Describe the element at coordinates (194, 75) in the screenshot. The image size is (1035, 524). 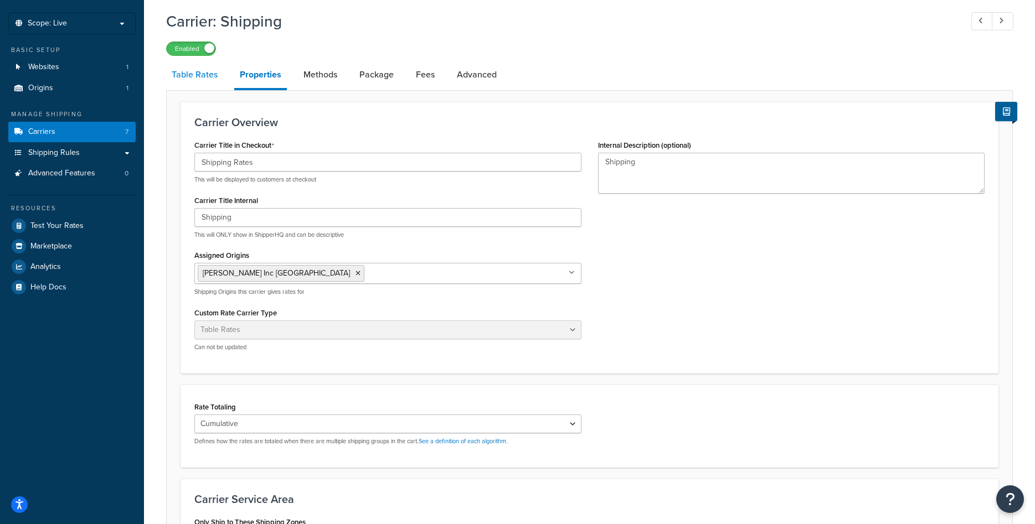
I see `a: Table Rates` at that location.